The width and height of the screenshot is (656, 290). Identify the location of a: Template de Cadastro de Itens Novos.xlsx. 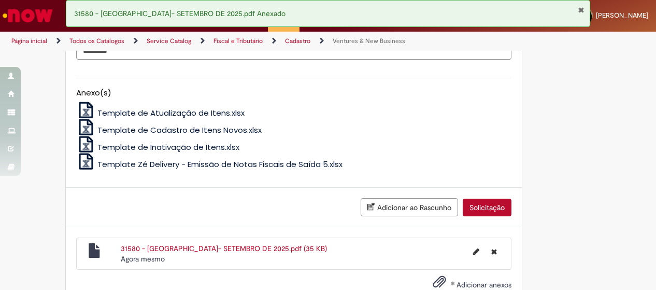
(169, 129).